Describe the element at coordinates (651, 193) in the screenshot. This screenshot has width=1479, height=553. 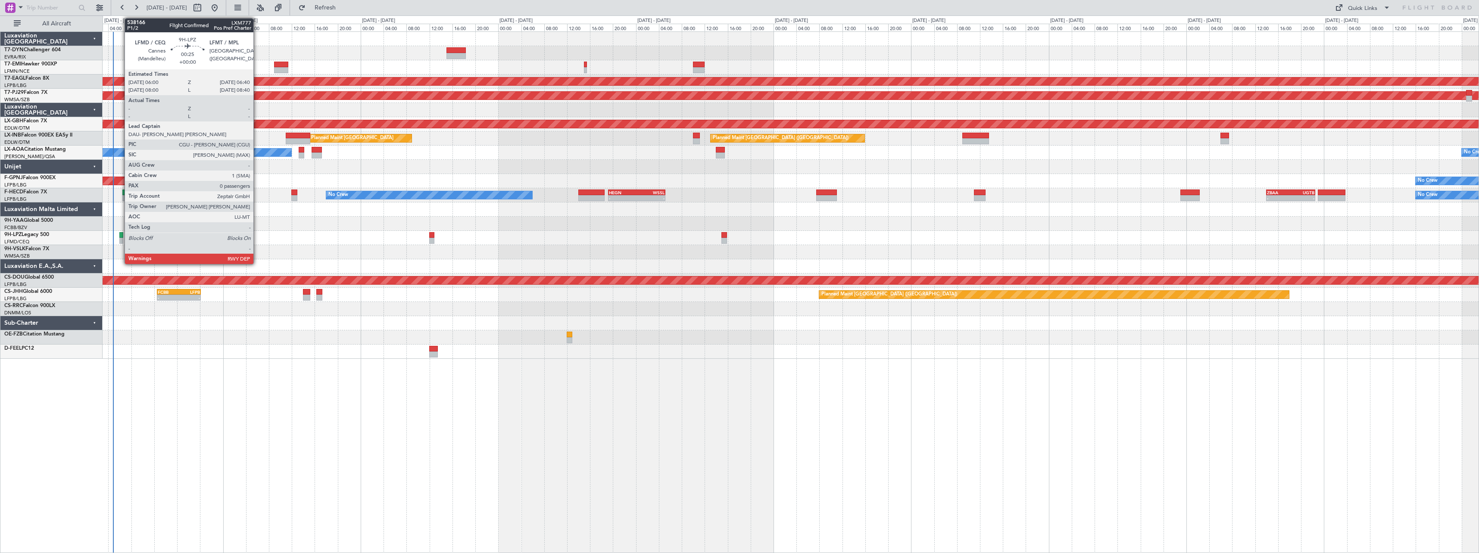
I see `div: WSSL` at that location.